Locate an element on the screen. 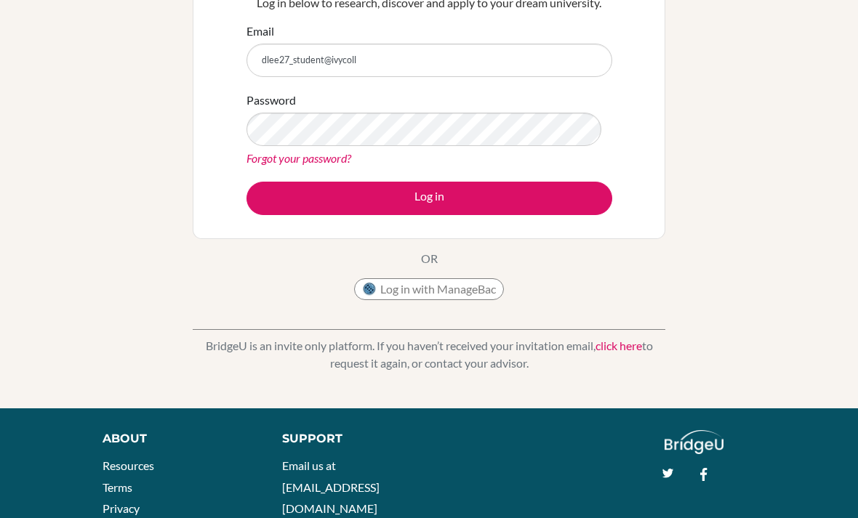 This screenshot has height=518, width=858. a: Terms is located at coordinates (117, 487).